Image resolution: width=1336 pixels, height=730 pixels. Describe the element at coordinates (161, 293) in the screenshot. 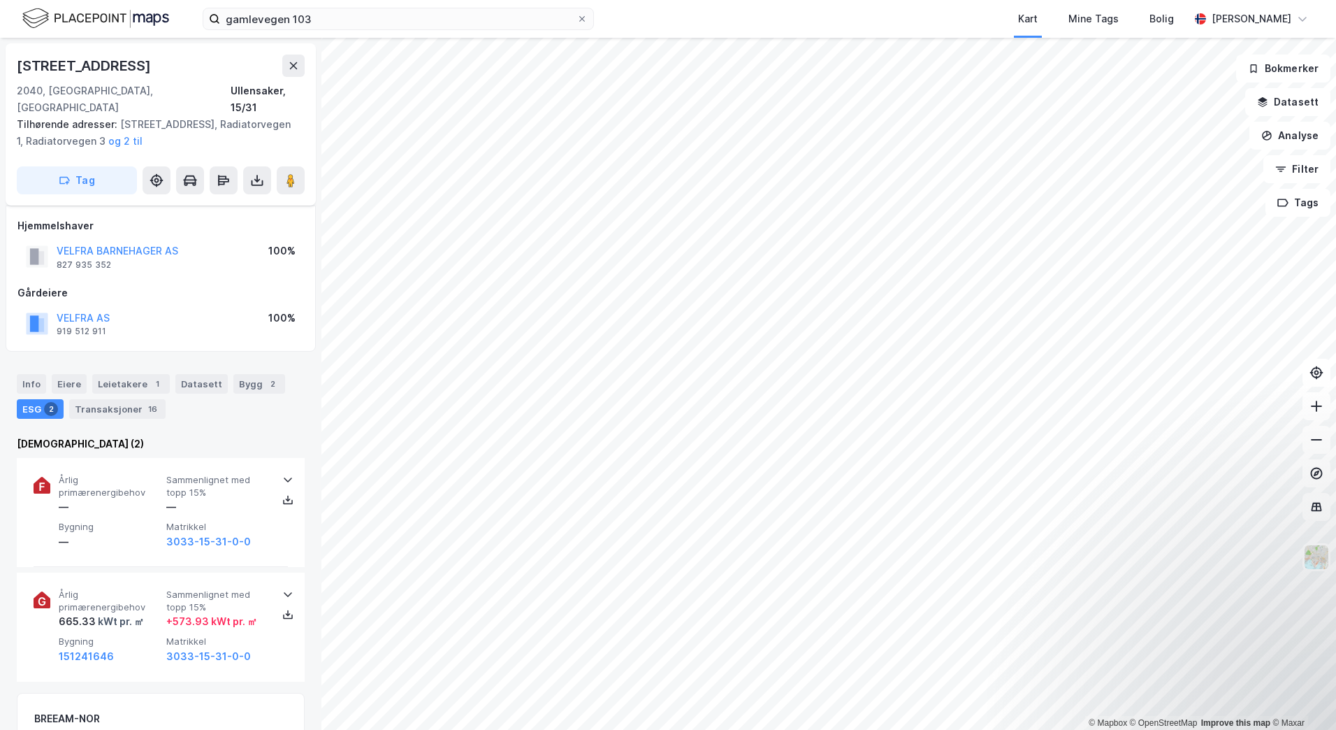

I see `div: Gårdeiere` at that location.